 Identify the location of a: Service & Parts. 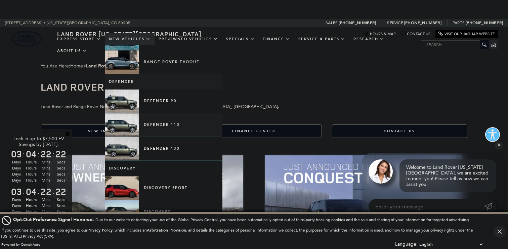
(322, 39).